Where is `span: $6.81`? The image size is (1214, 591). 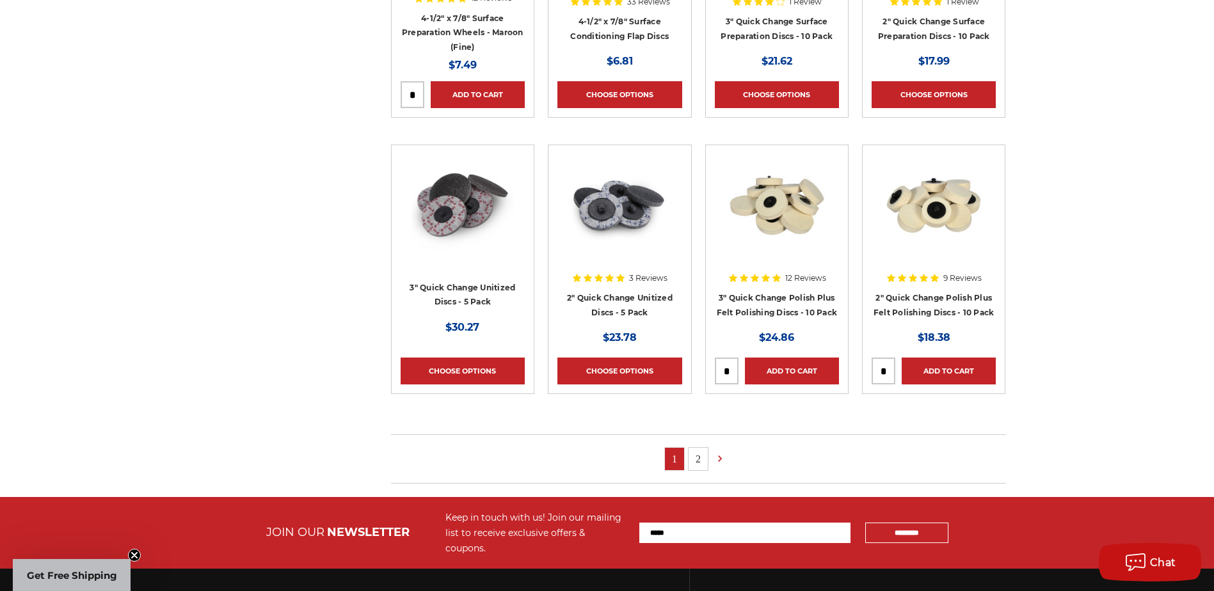
span: $6.81 is located at coordinates (619, 61).